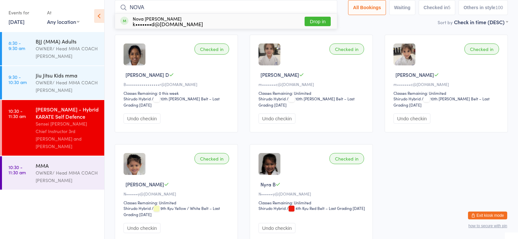 This screenshot has width=518, height=239. I want to click on div: MMA, so click(67, 165).